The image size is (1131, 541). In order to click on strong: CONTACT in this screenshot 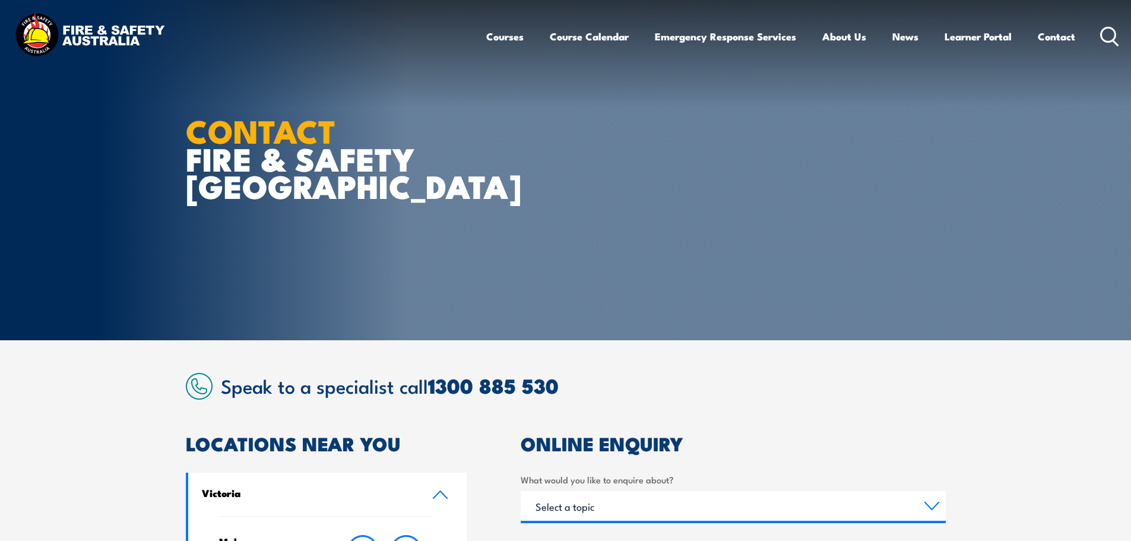, I will do `click(261, 129)`.